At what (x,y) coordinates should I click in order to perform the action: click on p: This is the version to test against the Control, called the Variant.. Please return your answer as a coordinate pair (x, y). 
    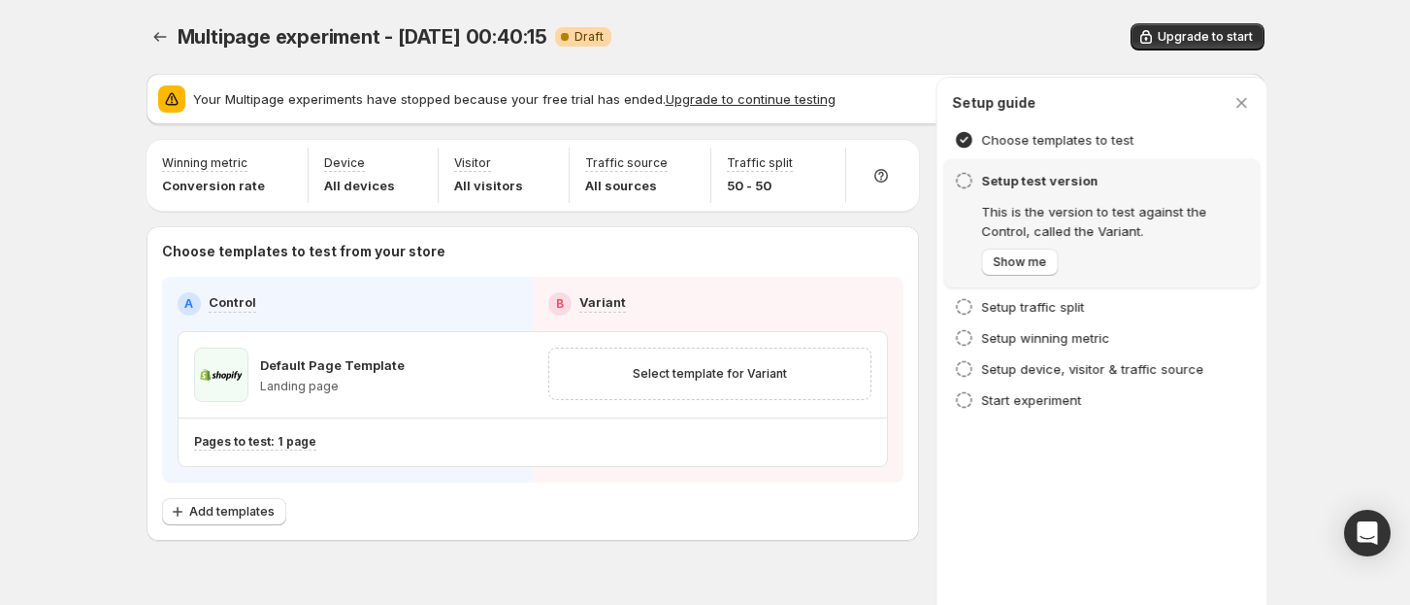
    Looking at the image, I should click on (1113, 221).